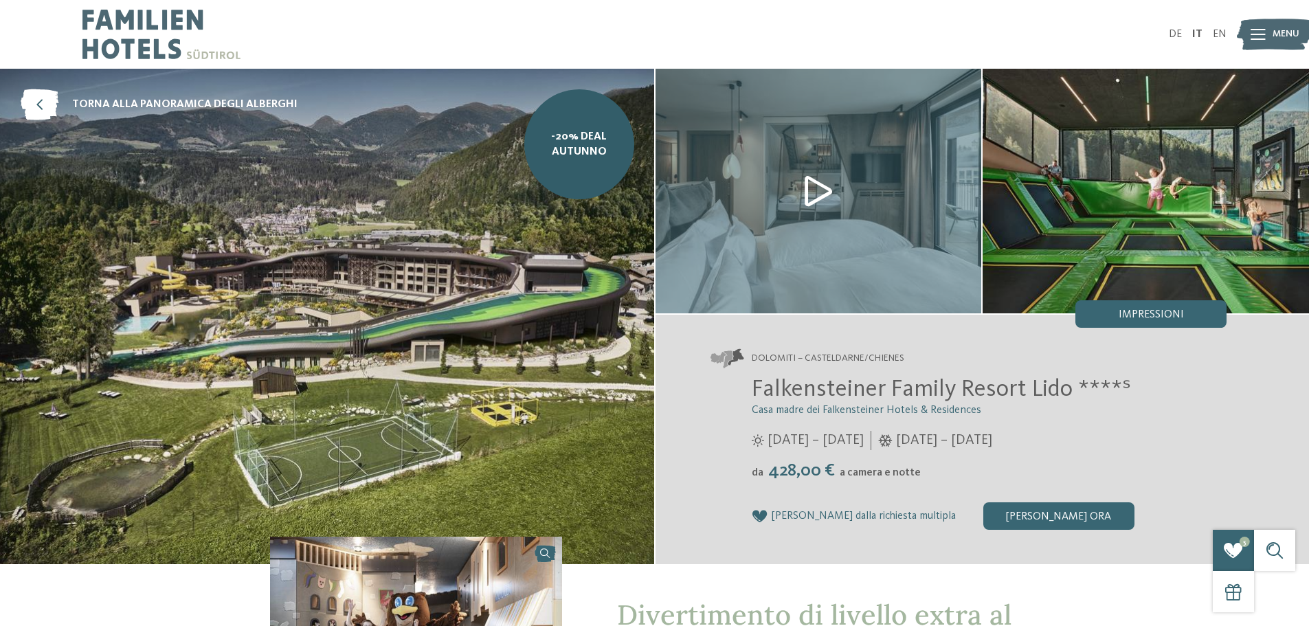  Describe the element at coordinates (1220, 34) in the screenshot. I see `a: EN` at that location.